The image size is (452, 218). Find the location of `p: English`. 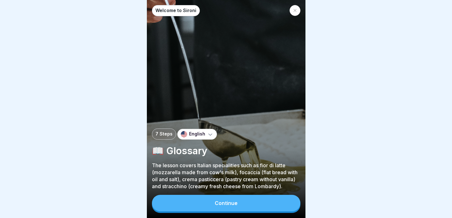

p: English is located at coordinates (197, 134).